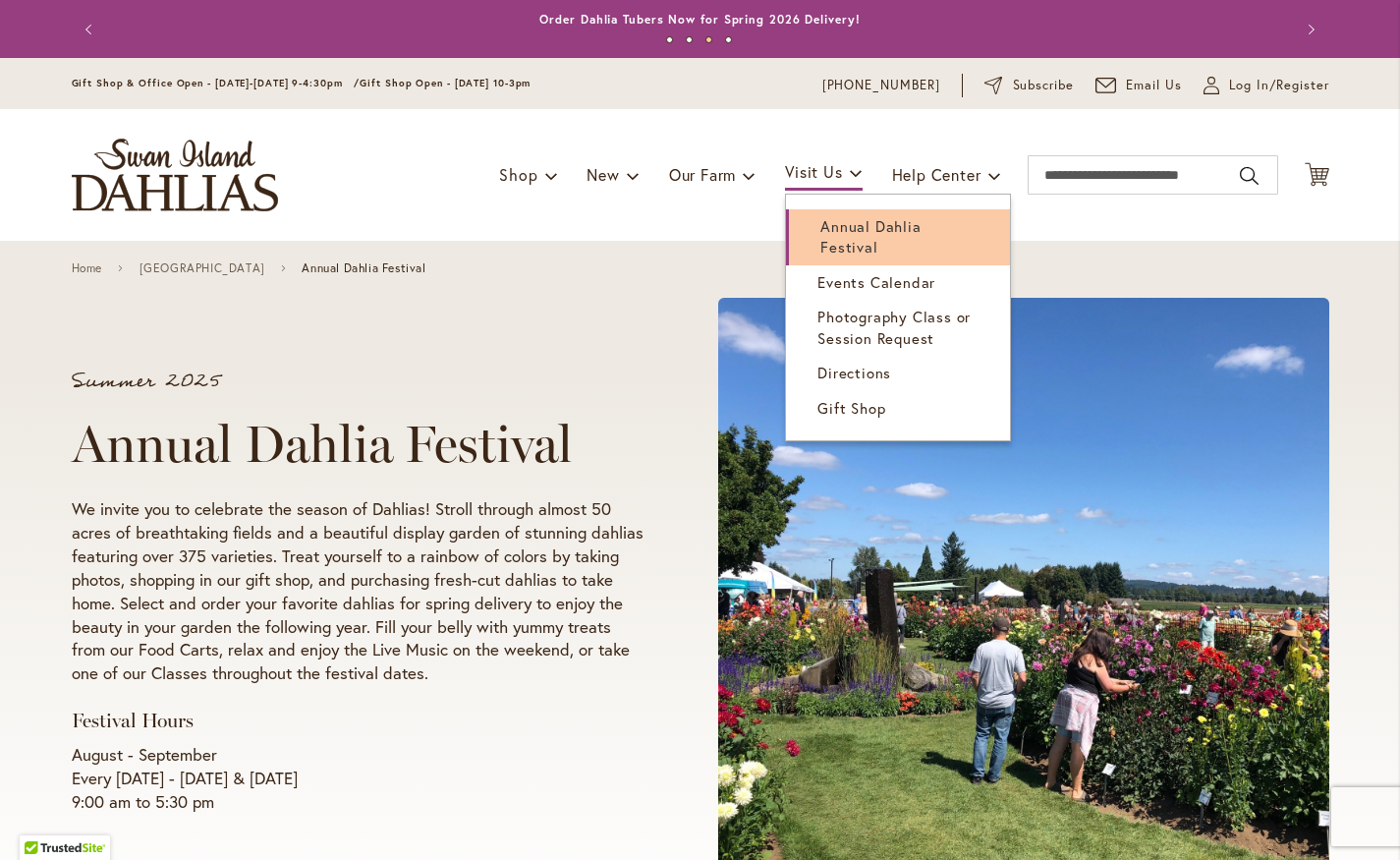  What do you see at coordinates (702, 173) in the screenshot?
I see `span: Our Farm` at bounding box center [702, 173].